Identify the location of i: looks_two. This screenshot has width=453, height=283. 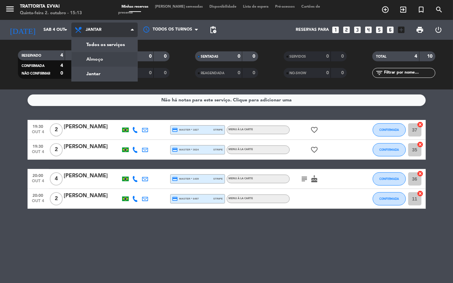
(347, 30).